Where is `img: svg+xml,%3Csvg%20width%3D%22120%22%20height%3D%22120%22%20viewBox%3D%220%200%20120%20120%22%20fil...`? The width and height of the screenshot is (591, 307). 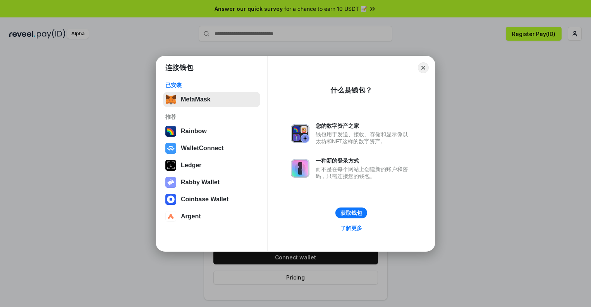 img: svg+xml,%3Csvg%20width%3D%22120%22%20height%3D%22120%22%20viewBox%3D%220%200%20120%20120%22%20fil... is located at coordinates (171, 131).